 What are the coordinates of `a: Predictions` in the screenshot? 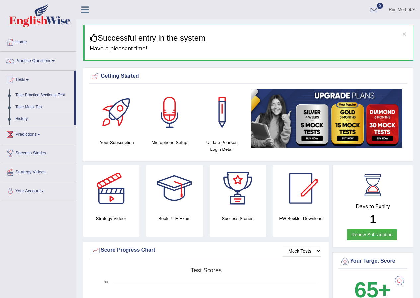 It's located at (38, 134).